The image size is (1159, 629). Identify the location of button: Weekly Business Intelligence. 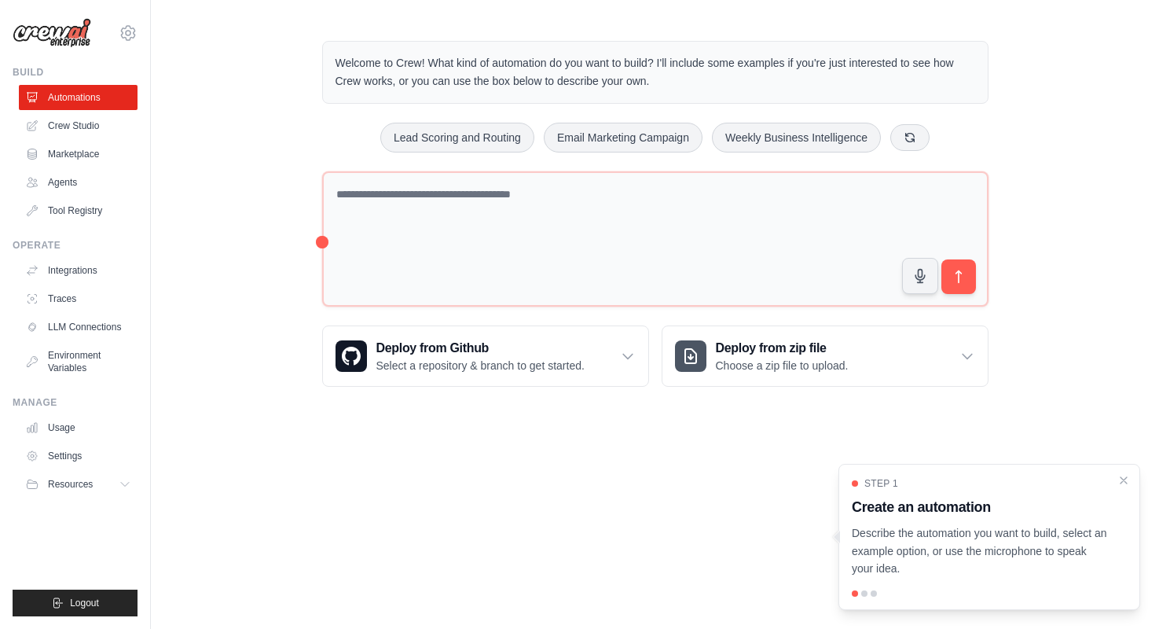
(796, 138).